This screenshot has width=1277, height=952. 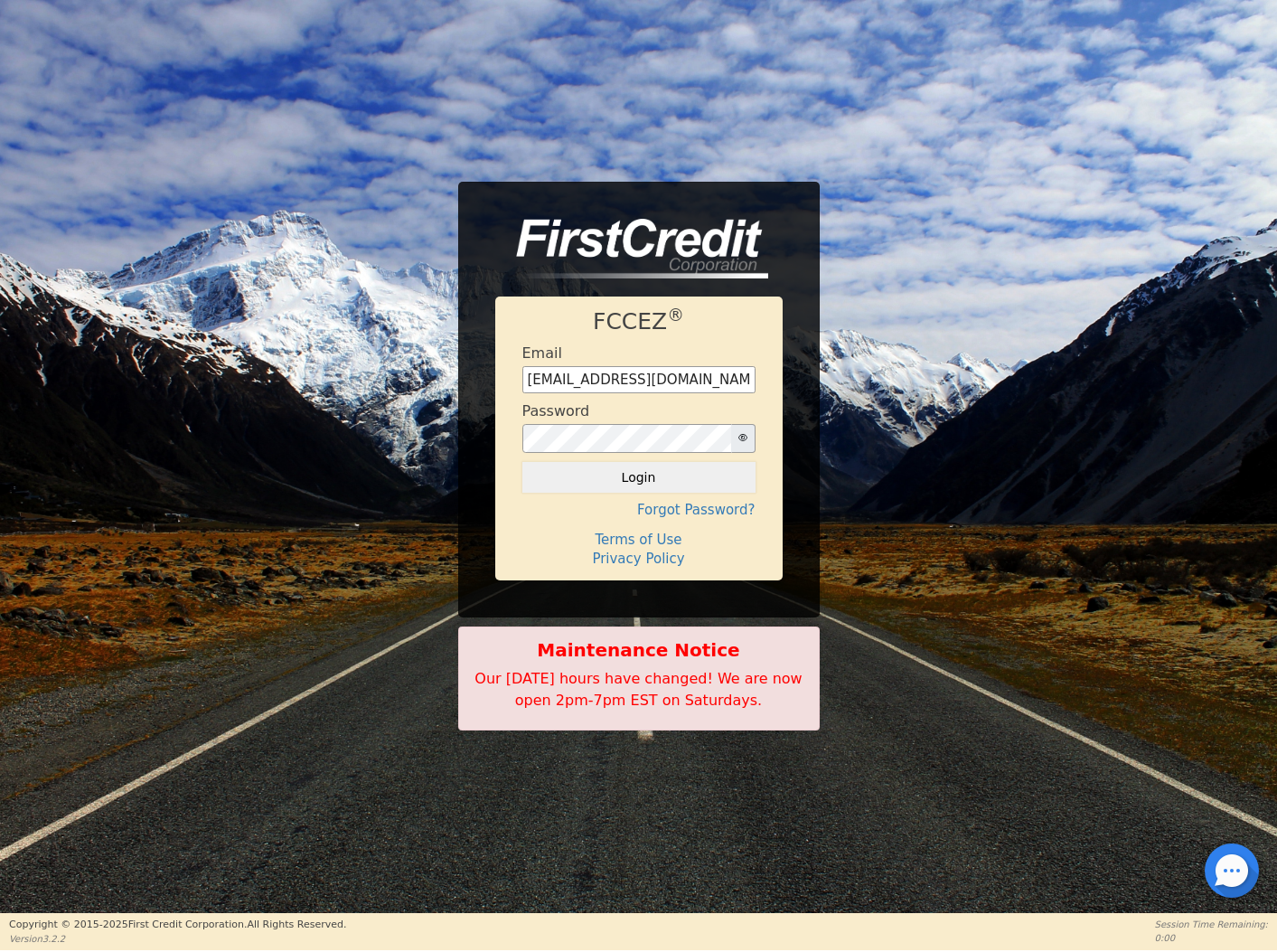 What do you see at coordinates (638, 558) in the screenshot?
I see `h4: Privacy Policy` at bounding box center [638, 558].